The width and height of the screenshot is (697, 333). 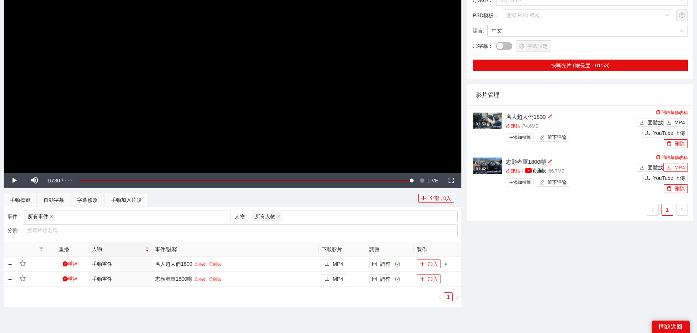 I want to click on font: 所有人物, so click(x=265, y=216).